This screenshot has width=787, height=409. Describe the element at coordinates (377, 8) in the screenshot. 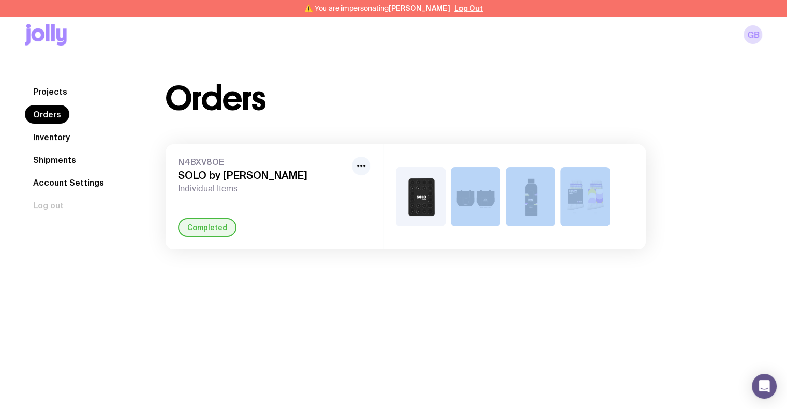

I see `span: ⚠️ You are impersonating` at that location.